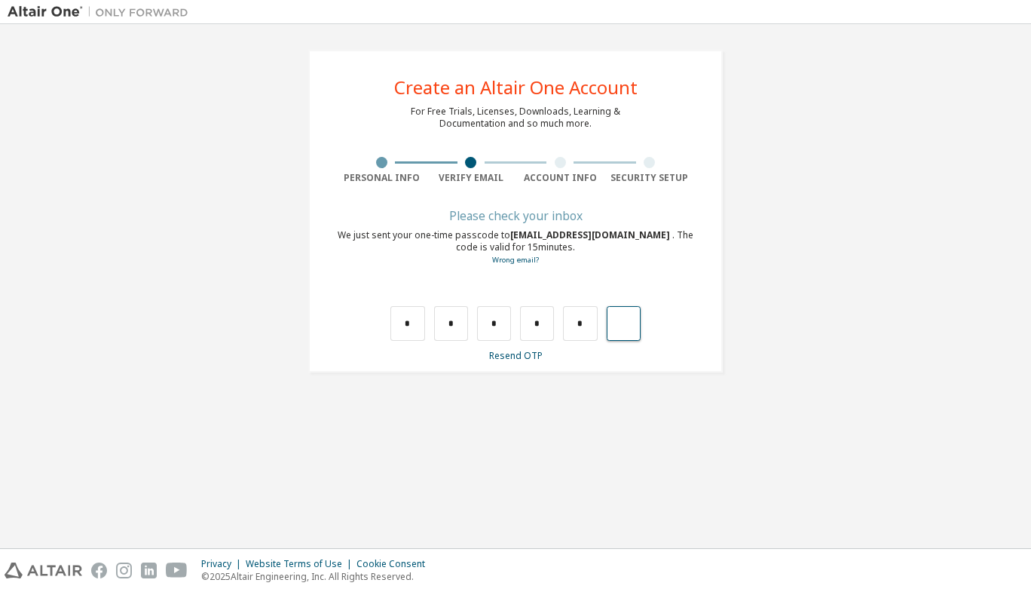 This screenshot has height=592, width=1031. What do you see at coordinates (516, 118) in the screenshot?
I see `div: For Free Trials, Licenses, Downloads, Learning & Documentation and so much more.` at bounding box center [516, 118].